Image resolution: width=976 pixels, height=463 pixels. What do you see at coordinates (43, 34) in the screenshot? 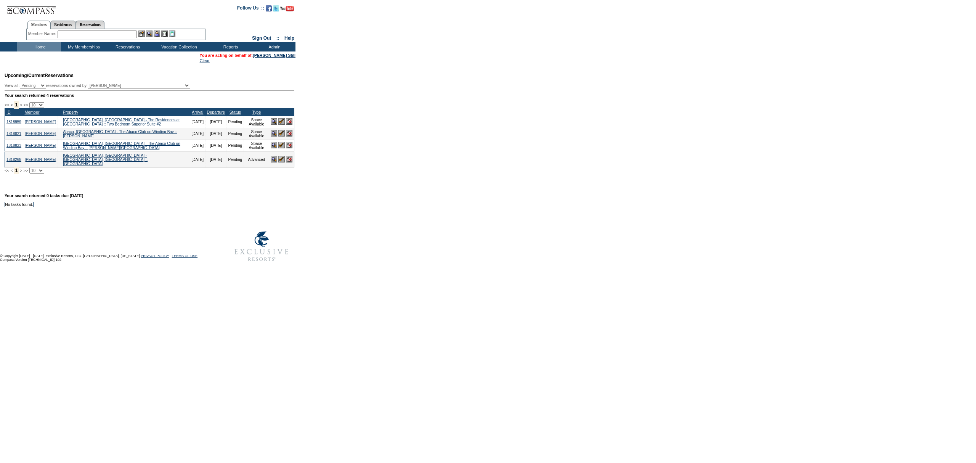
I see `div: Member Name:` at bounding box center [43, 34].